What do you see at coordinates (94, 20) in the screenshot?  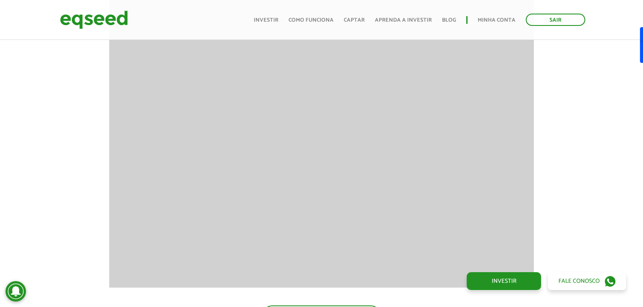 I see `img: EqSeed` at bounding box center [94, 20].